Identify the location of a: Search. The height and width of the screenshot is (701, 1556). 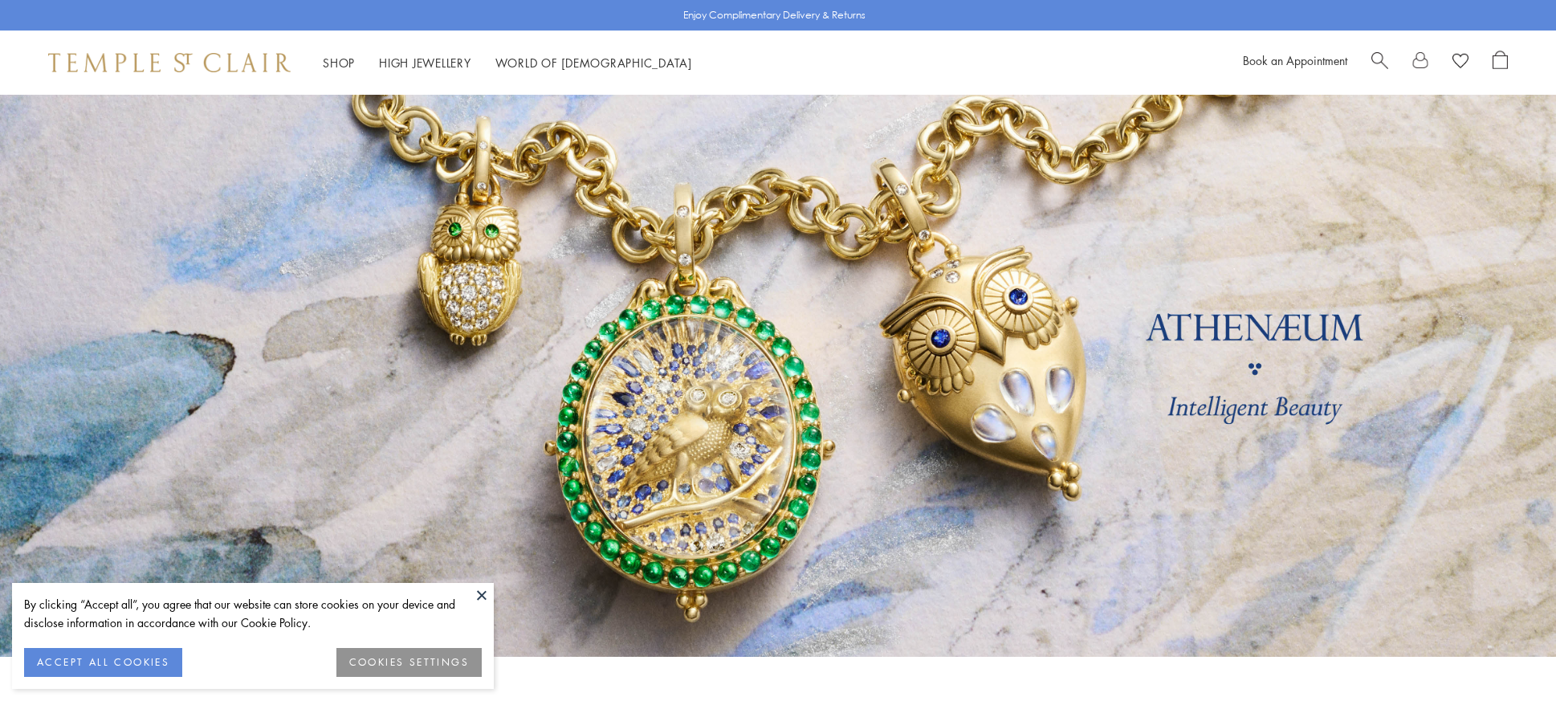
(1379, 63).